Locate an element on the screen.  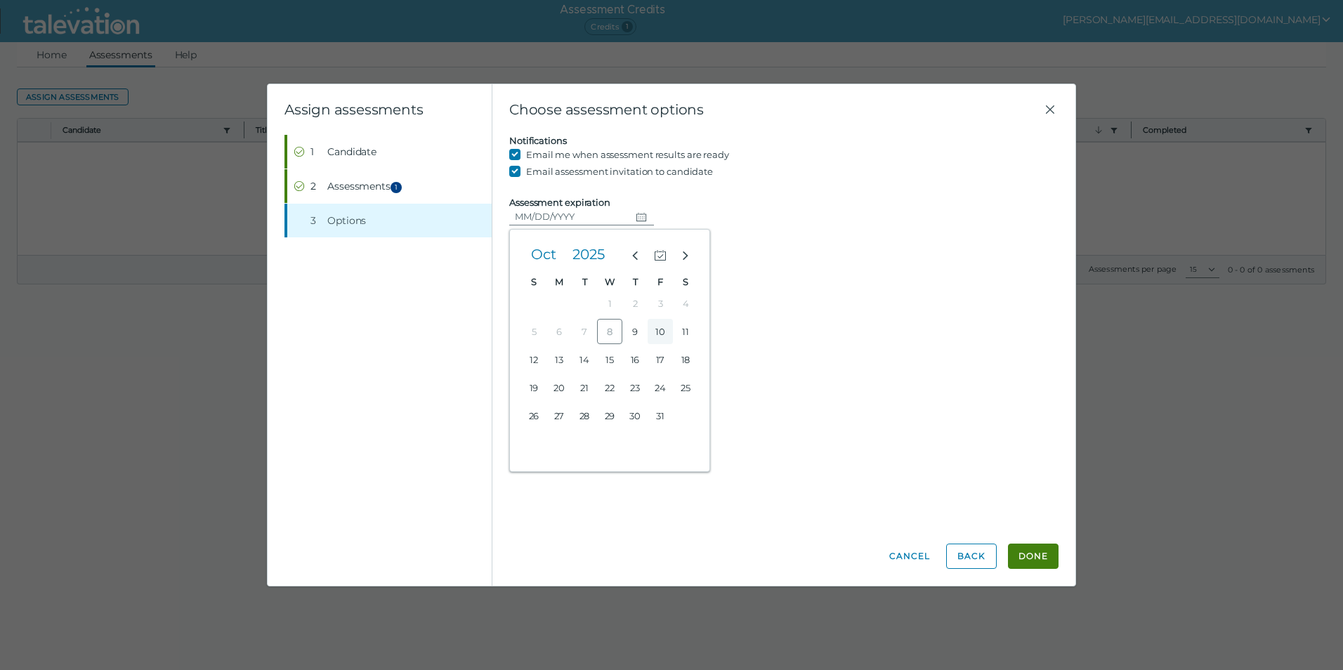
button: Cancel is located at coordinates (909, 556).